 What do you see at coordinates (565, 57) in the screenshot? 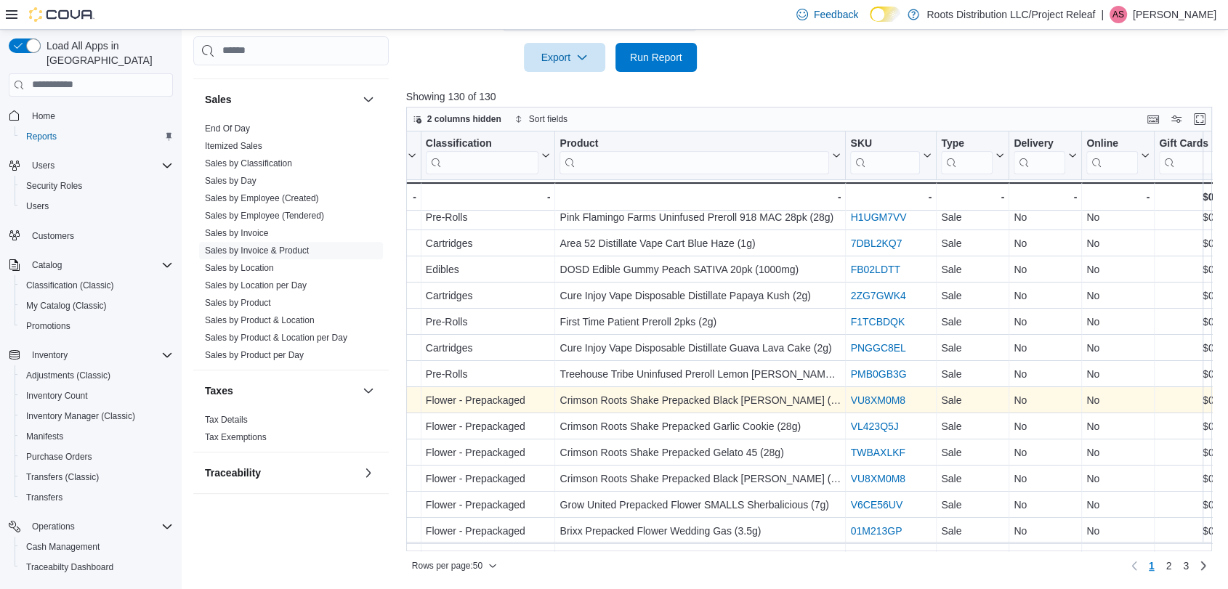
I see `button: Export` at bounding box center [565, 57].